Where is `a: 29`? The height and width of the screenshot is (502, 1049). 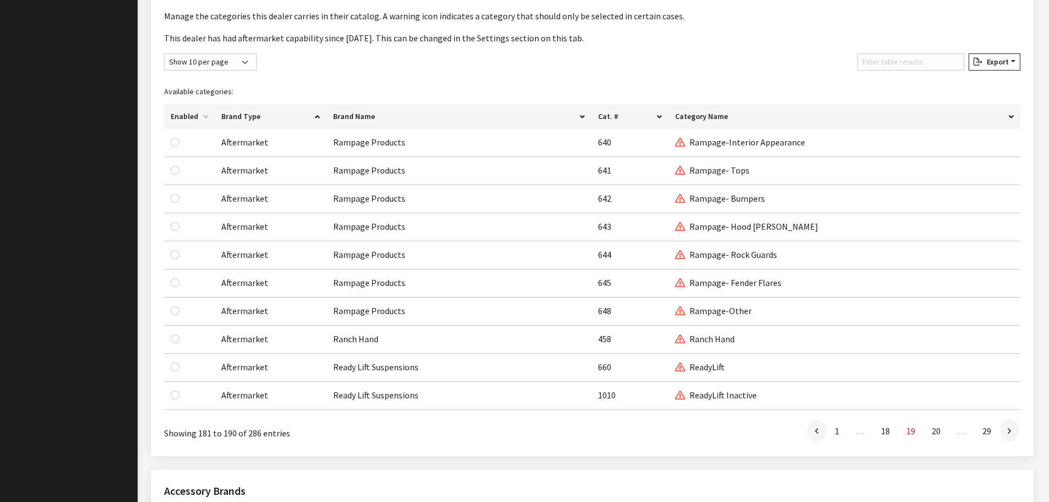
a: 29 is located at coordinates (987, 431).